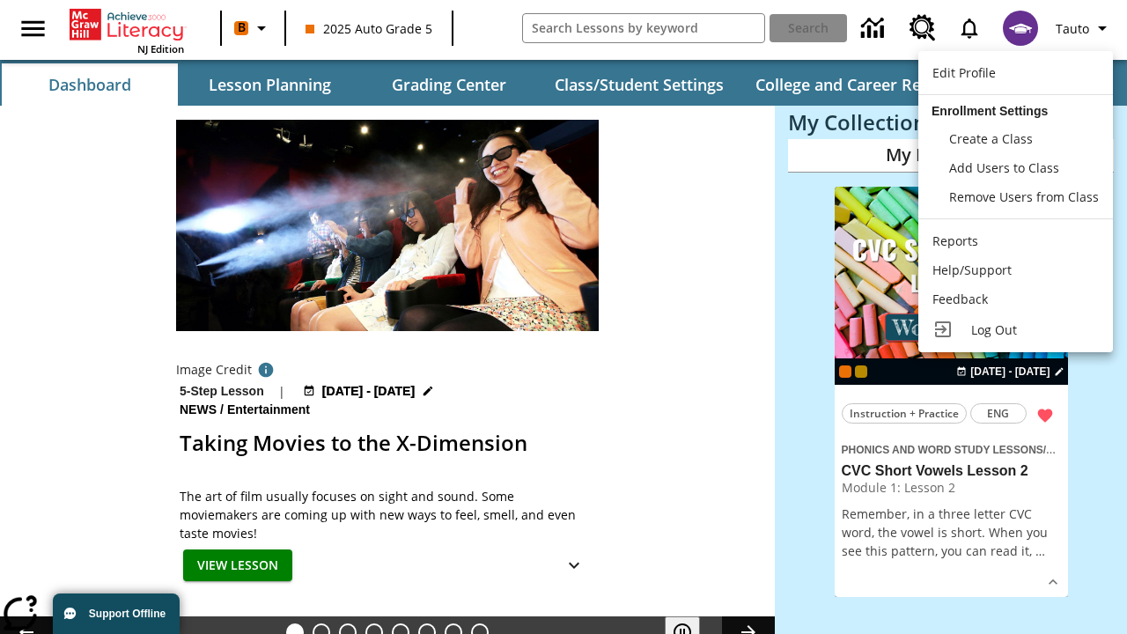 The width and height of the screenshot is (1127, 634). I want to click on span: Add Users to Class, so click(1004, 167).